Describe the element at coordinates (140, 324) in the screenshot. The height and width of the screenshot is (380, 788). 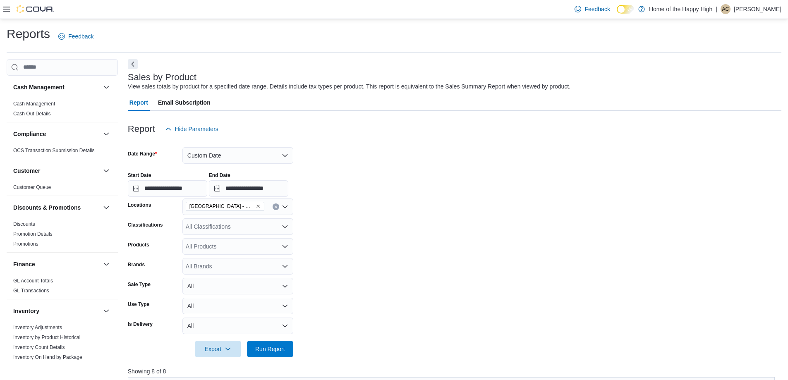
I see `label: Is Delivery` at that location.